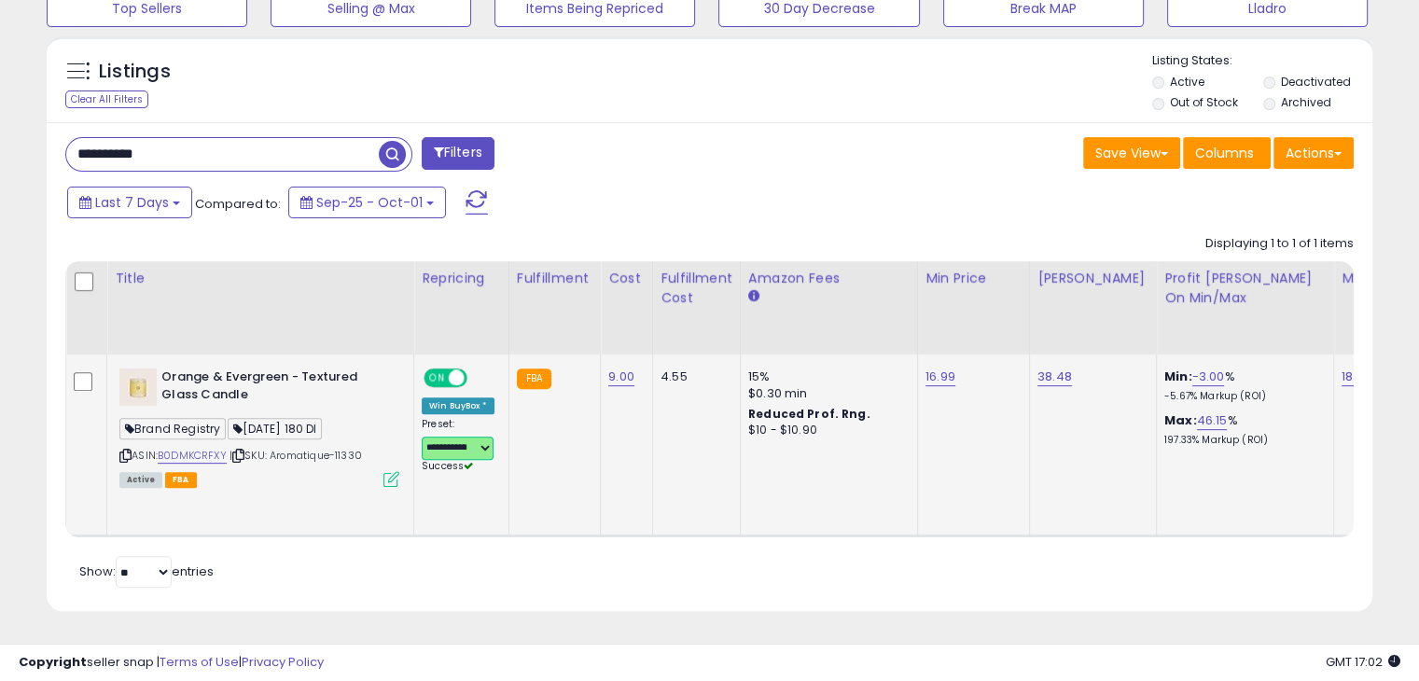 The image size is (1419, 681). Describe the element at coordinates (1363, 662) in the screenshot. I see `span: 2025-10-9 17:02 GMT` at that location.